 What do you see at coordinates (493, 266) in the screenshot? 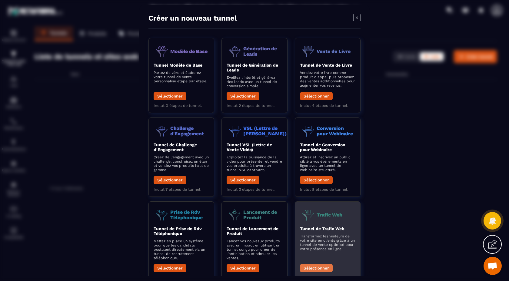
I see `a: Ouvrir le chat` at bounding box center [493, 266].